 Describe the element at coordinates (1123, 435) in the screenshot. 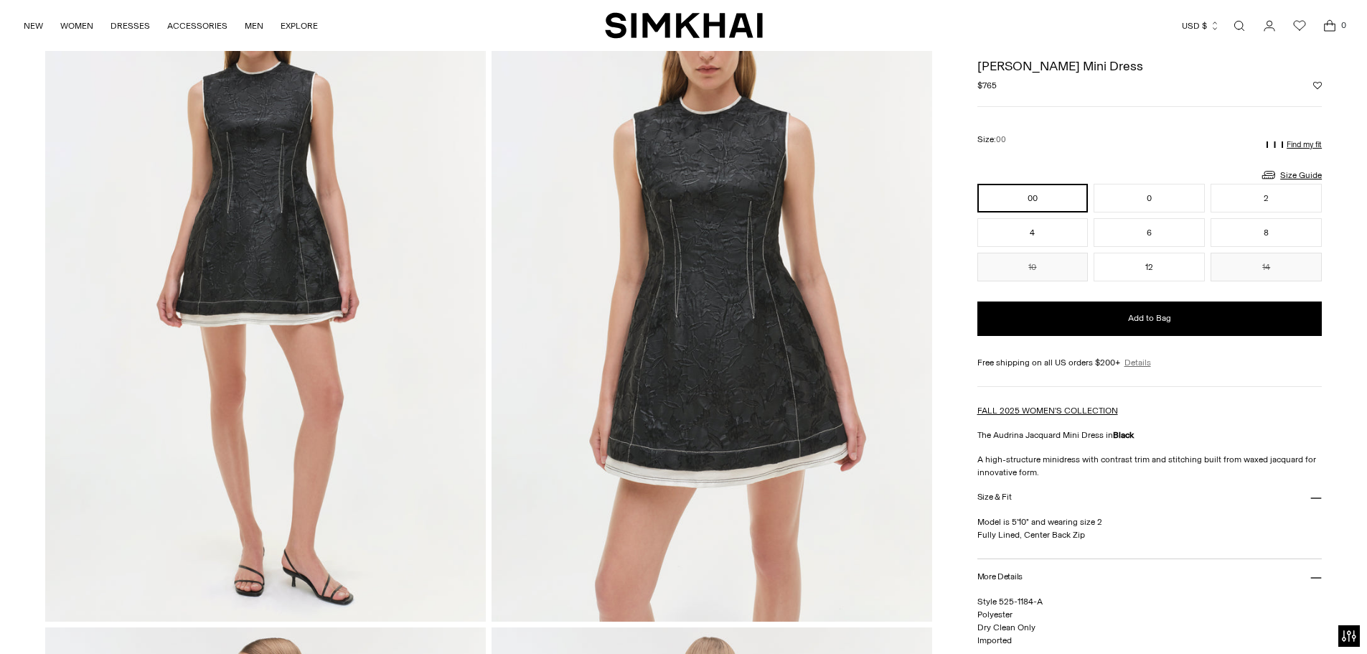

I see `strong: Black` at that location.